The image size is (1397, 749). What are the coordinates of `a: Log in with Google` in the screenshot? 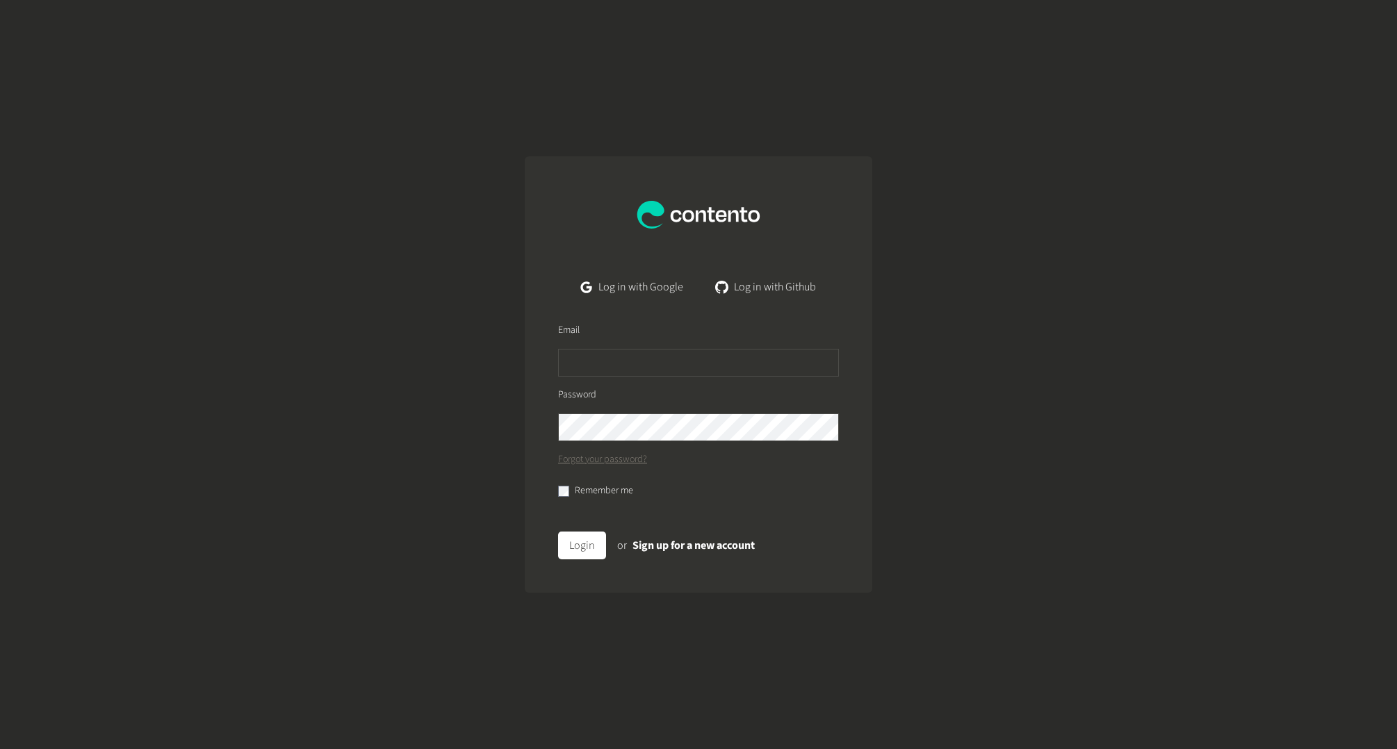 It's located at (632, 287).